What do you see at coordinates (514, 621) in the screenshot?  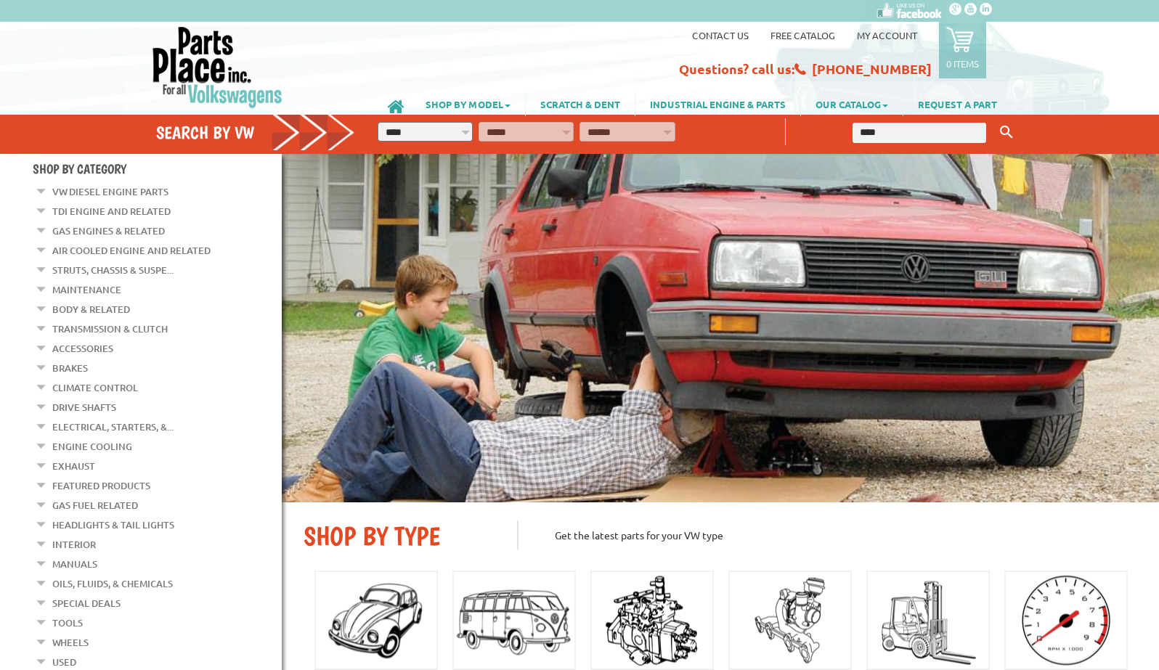 I see `img: Bus` at bounding box center [514, 621].